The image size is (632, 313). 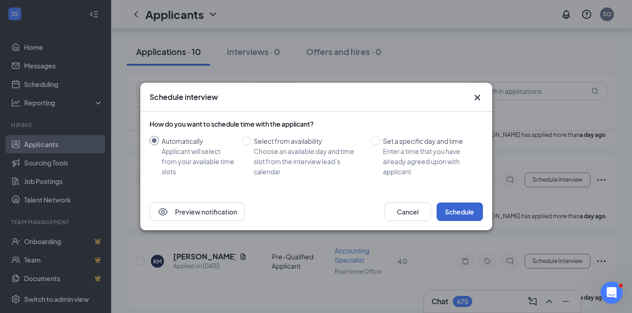 I want to click on div: Choose an available day and time slot from the interview lead’s calendar, so click(x=308, y=161).